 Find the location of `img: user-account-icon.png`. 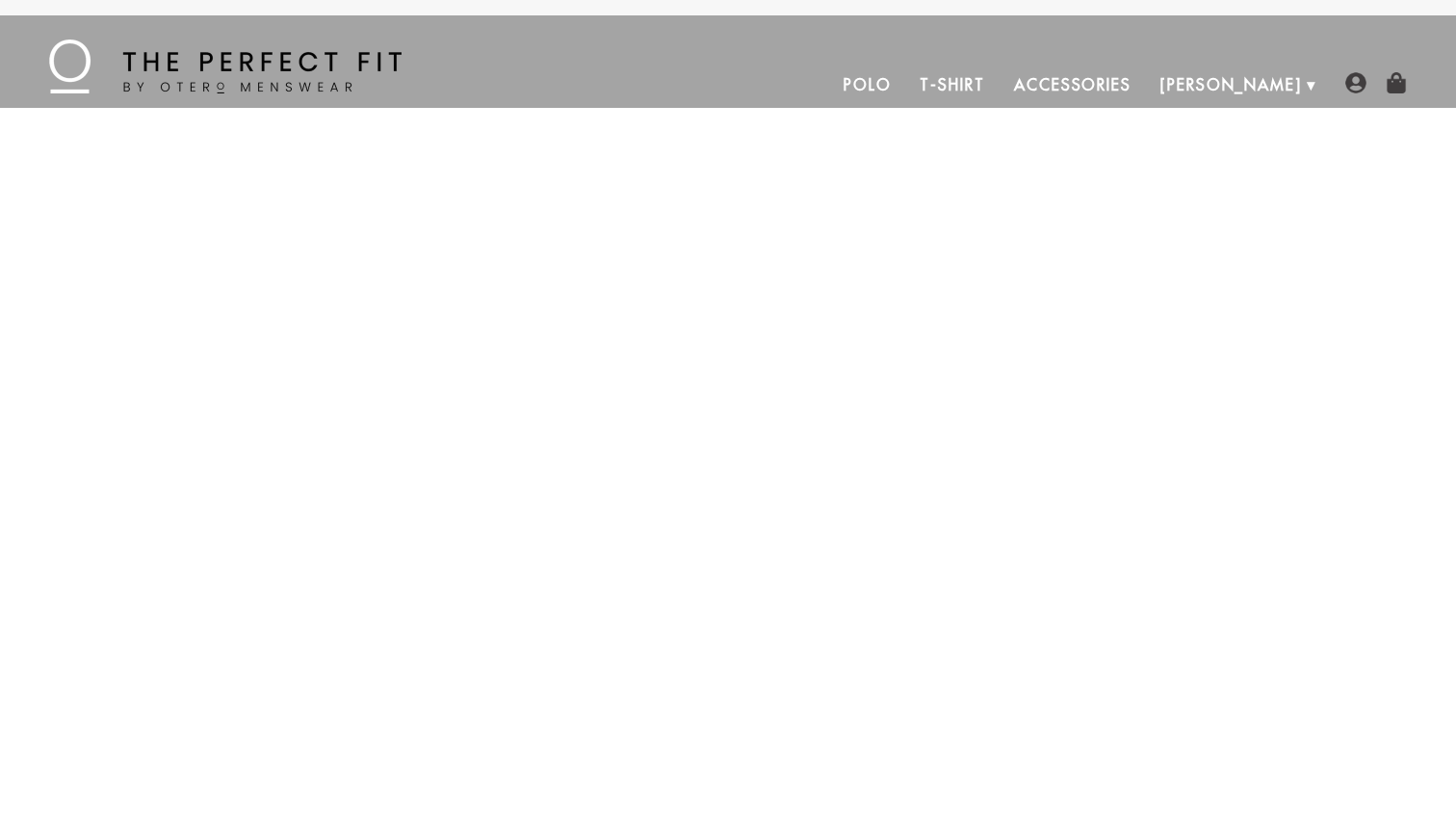

img: user-account-icon.png is located at coordinates (1356, 83).